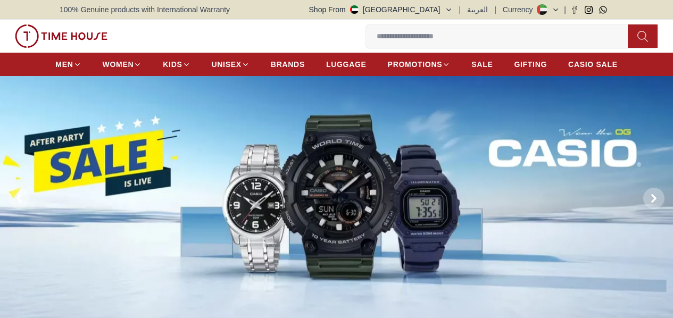 This screenshot has height=318, width=673. What do you see at coordinates (602, 10) in the screenshot?
I see `a: Whatsapp` at bounding box center [602, 10].